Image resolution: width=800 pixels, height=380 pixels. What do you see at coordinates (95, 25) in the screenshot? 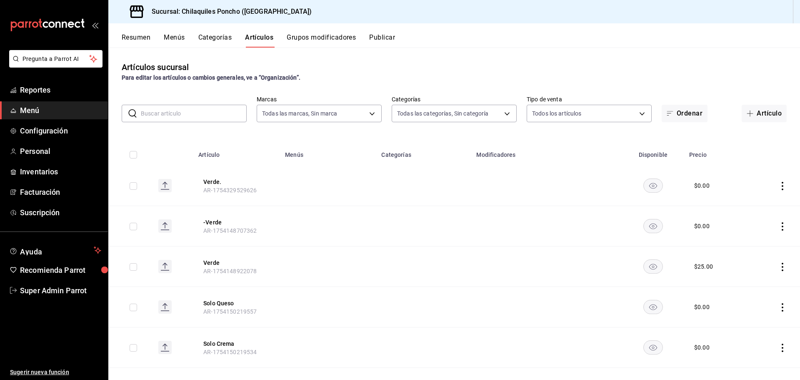
I see `button: open_drawer_menu` at bounding box center [95, 25].